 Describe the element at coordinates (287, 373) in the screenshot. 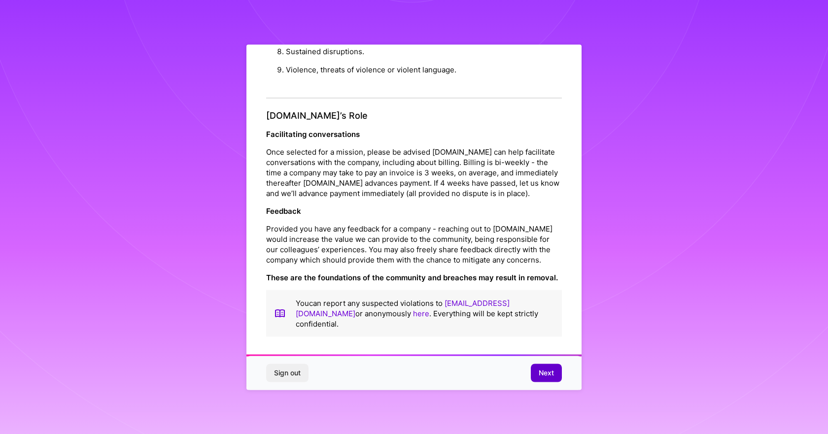

I see `button: Sign out` at that location.